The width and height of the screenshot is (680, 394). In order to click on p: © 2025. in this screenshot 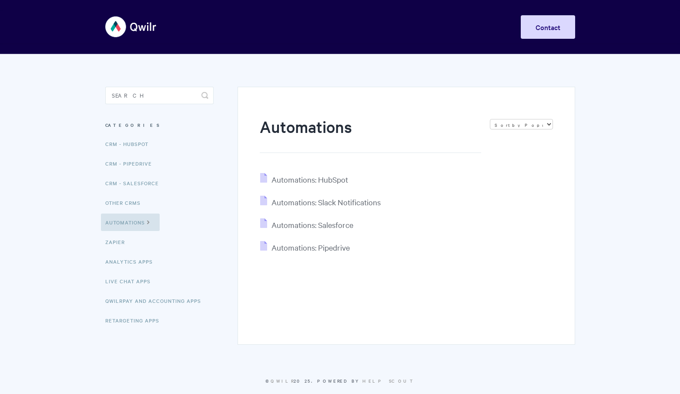, I will do `click(340, 380)`.